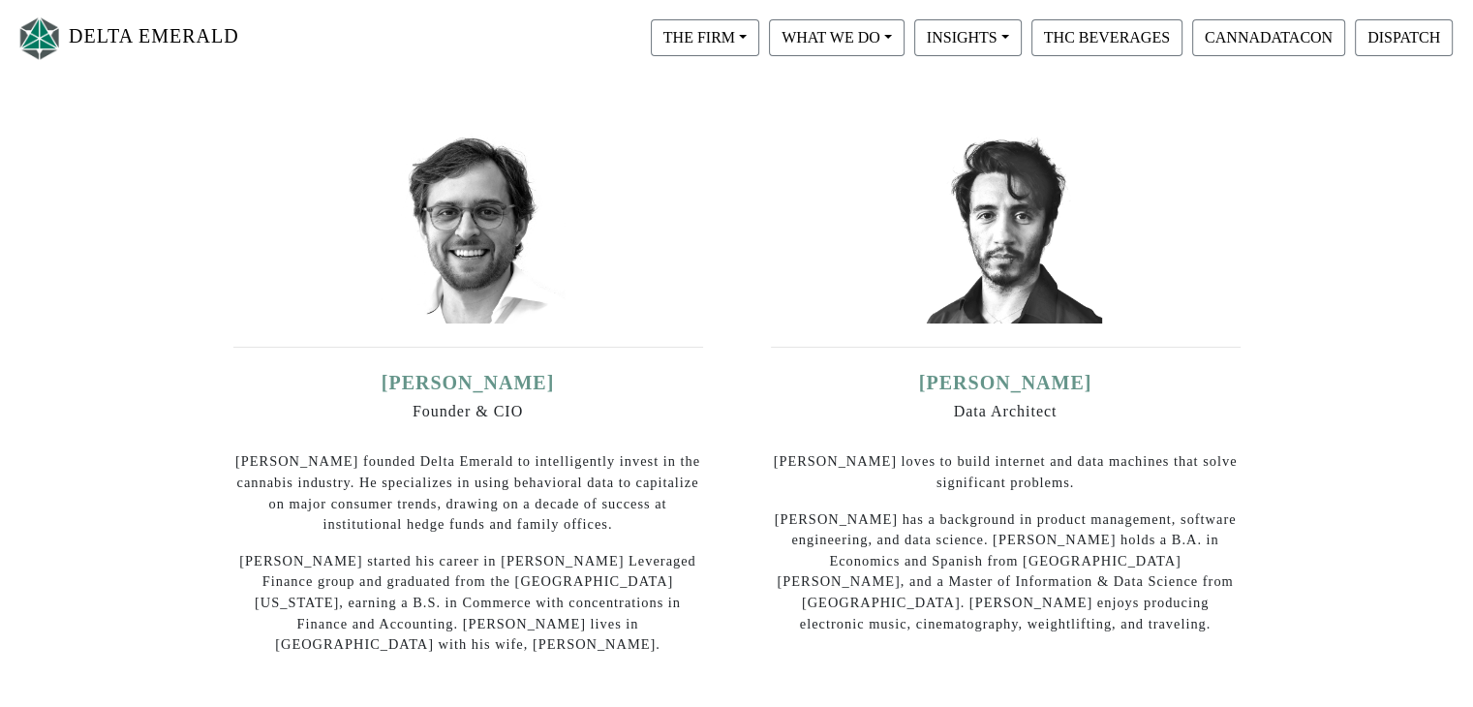  What do you see at coordinates (1403, 38) in the screenshot?
I see `button: DISPATCH` at bounding box center [1403, 38].